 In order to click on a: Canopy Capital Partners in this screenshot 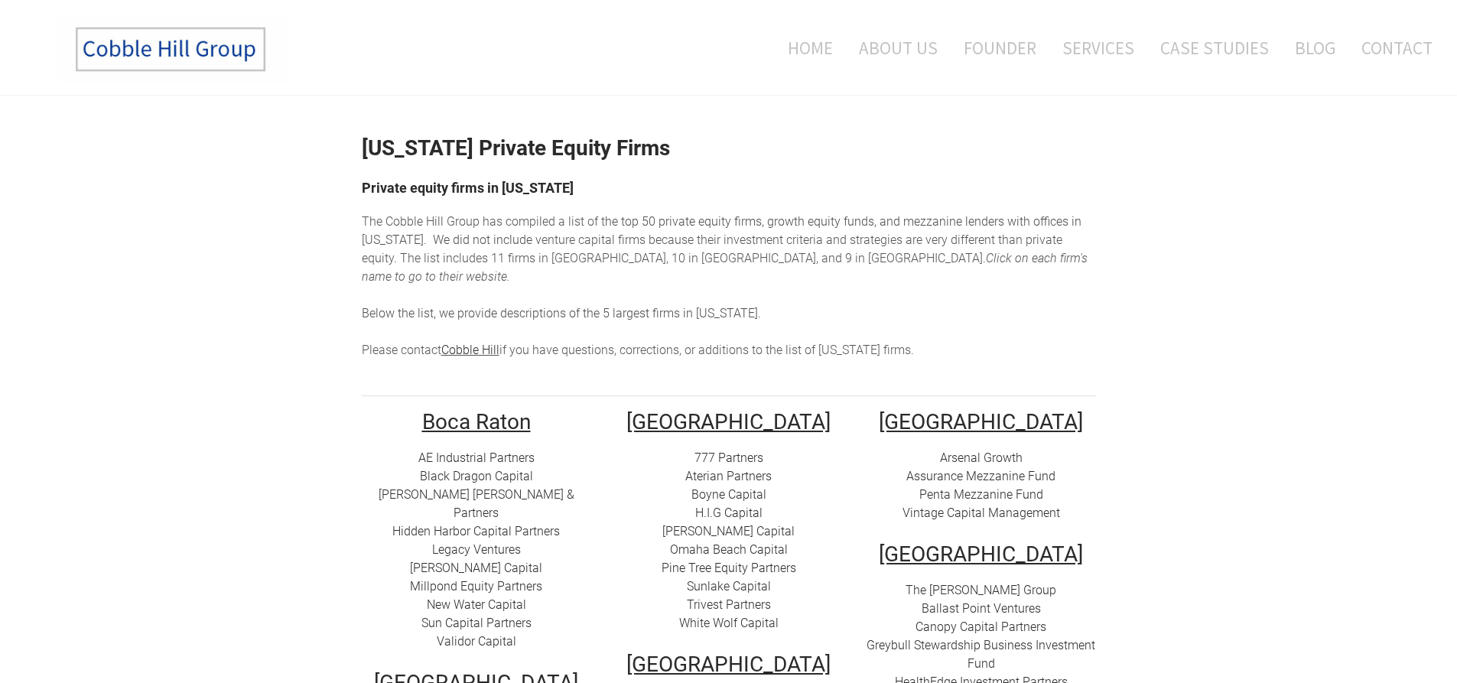, I will do `click(980, 626)`.